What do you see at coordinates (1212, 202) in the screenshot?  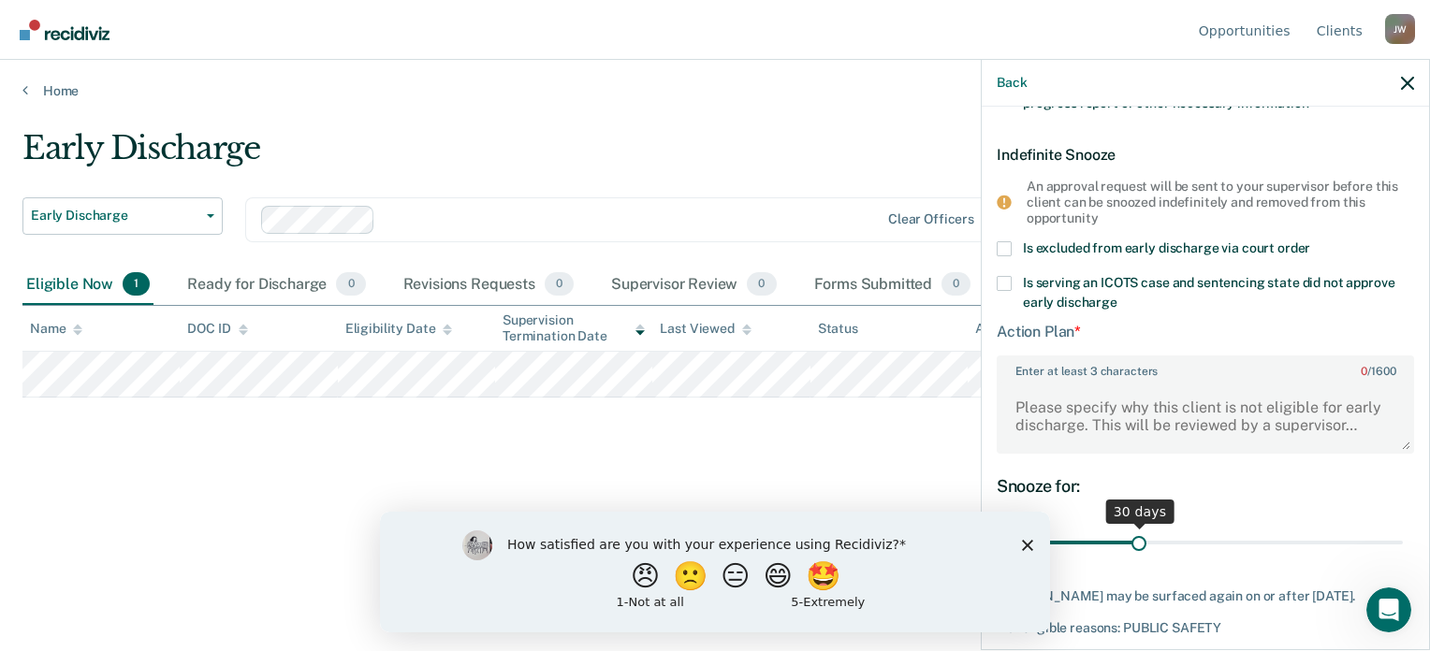 I see `div: An approval request will be sent to your supervisor before this client can be snoozed indefinitel...` at bounding box center [1212, 202].